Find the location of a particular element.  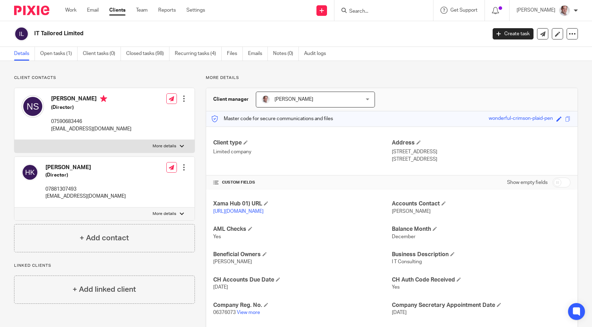

p: 07881307493 is located at coordinates (86, 189).